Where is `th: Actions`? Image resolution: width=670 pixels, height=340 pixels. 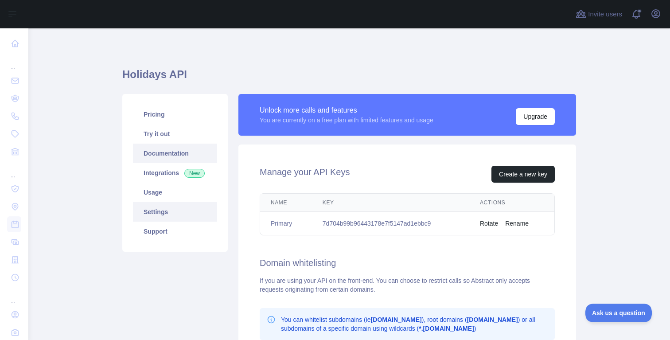
th: Actions is located at coordinates (512, 203).